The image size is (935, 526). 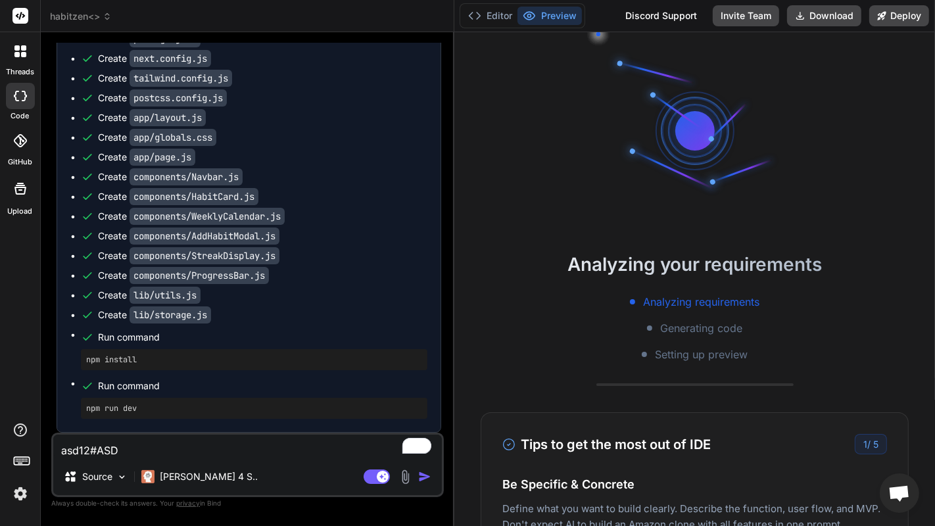 What do you see at coordinates (173, 137) in the screenshot?
I see `code: app/globals.css` at bounding box center [173, 137].